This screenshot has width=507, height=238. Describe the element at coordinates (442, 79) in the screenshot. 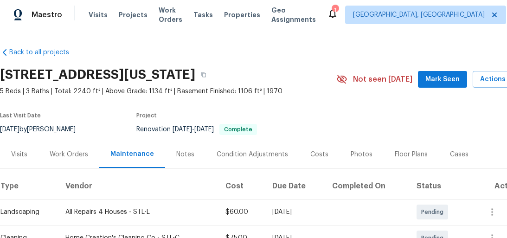

I see `span: Mark Seen` at that location.